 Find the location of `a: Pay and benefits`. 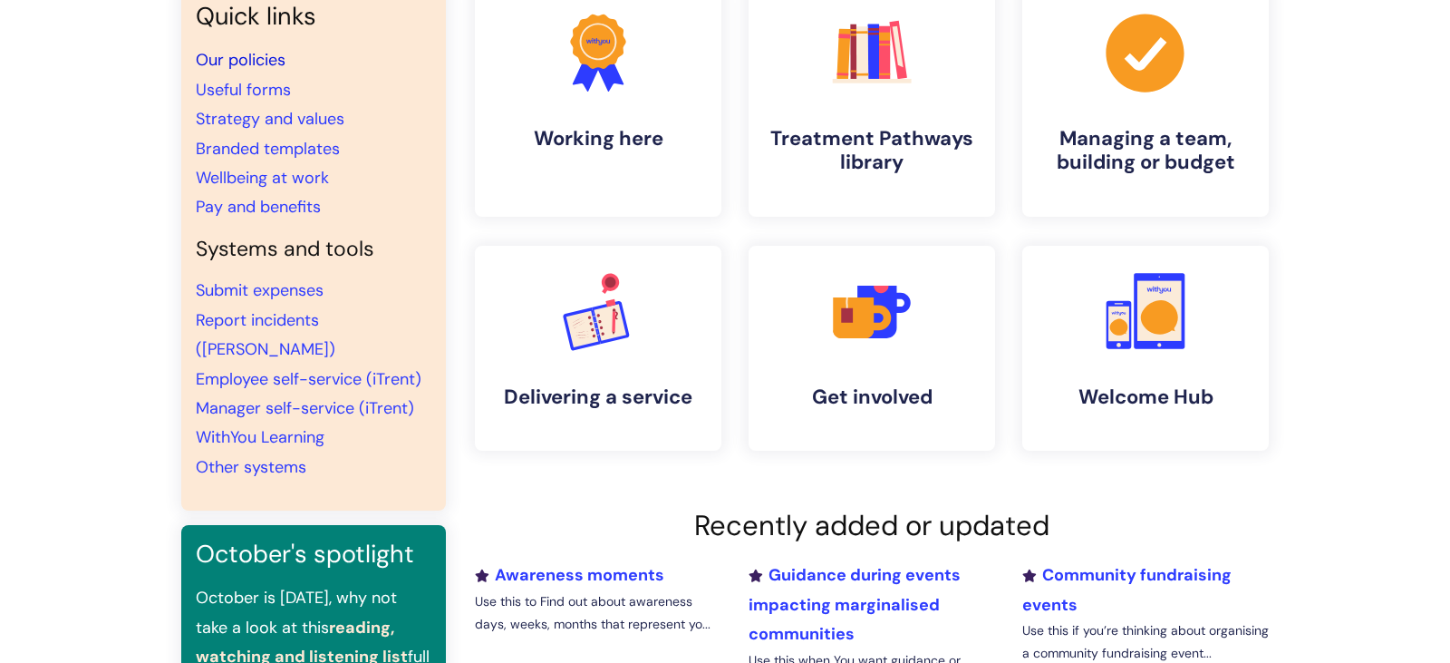

a: Pay and benefits is located at coordinates (258, 207).